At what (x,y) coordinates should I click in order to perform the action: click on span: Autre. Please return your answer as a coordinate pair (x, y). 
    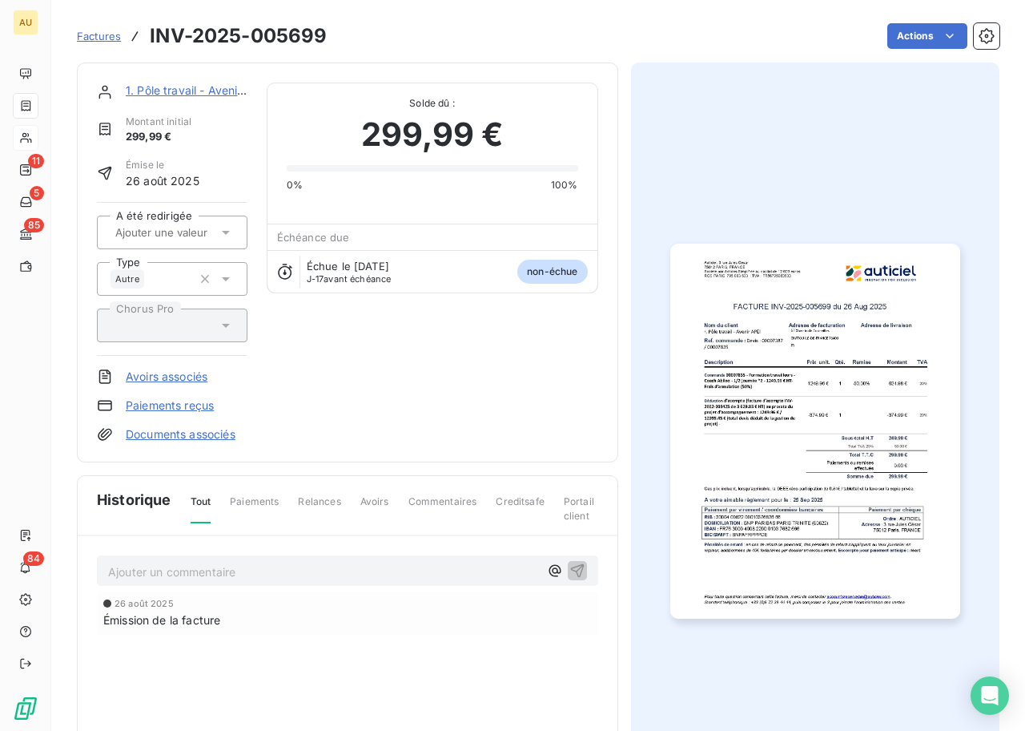
    Looking at the image, I should click on (127, 279).